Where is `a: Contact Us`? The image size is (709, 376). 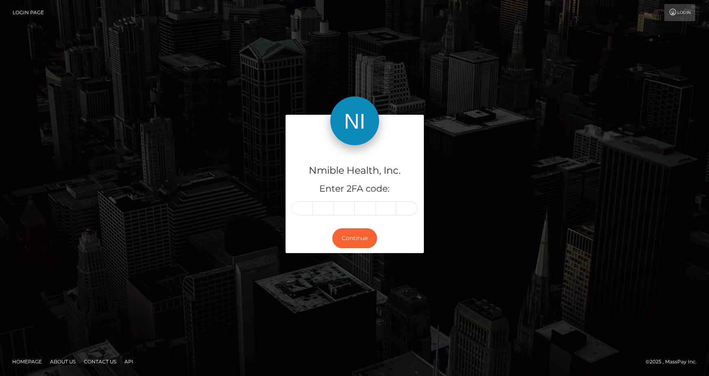 a: Contact Us is located at coordinates (100, 361).